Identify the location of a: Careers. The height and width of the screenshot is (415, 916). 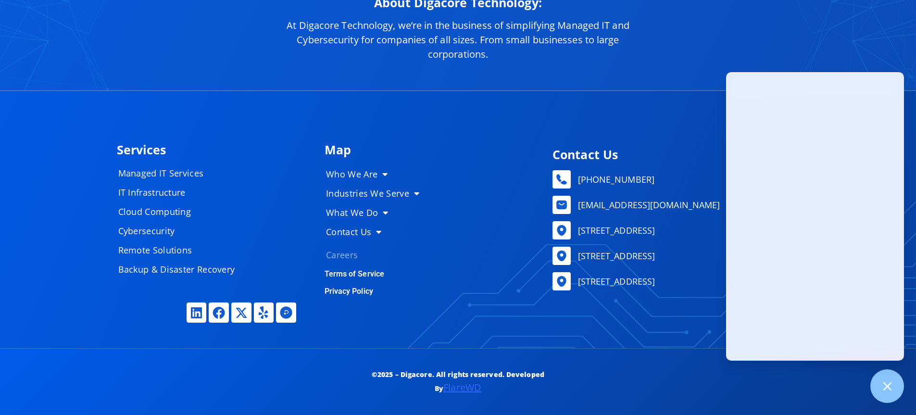
(377, 255).